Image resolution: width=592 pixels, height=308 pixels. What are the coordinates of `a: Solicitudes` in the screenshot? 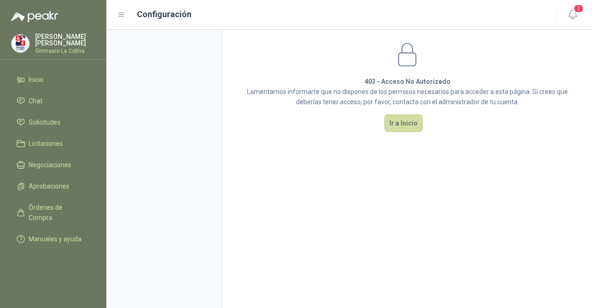 It's located at (53, 122).